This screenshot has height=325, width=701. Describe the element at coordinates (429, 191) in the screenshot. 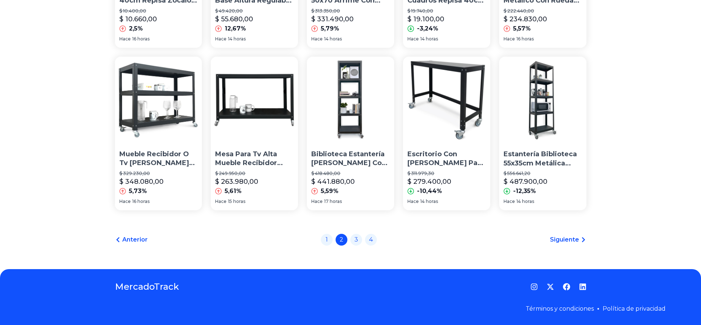

I see `p: -10,44%` at that location.